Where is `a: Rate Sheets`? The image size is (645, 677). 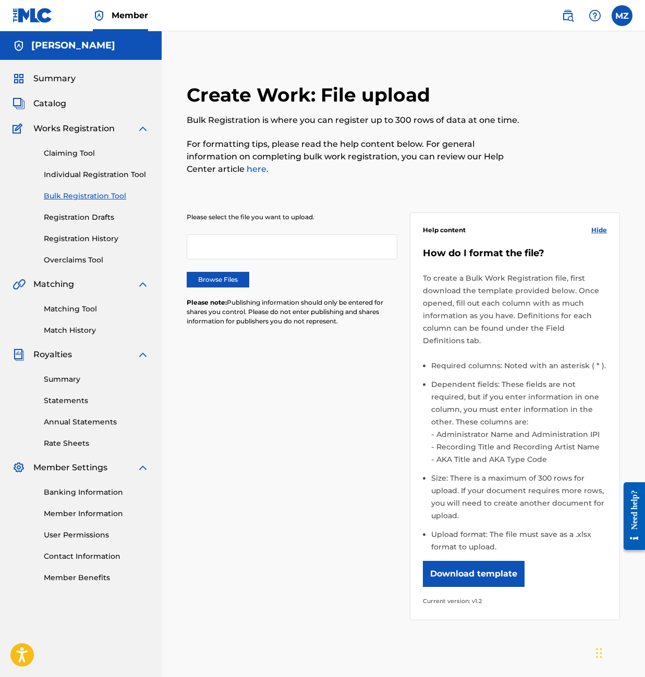
a: Rate Sheets is located at coordinates (96, 443).